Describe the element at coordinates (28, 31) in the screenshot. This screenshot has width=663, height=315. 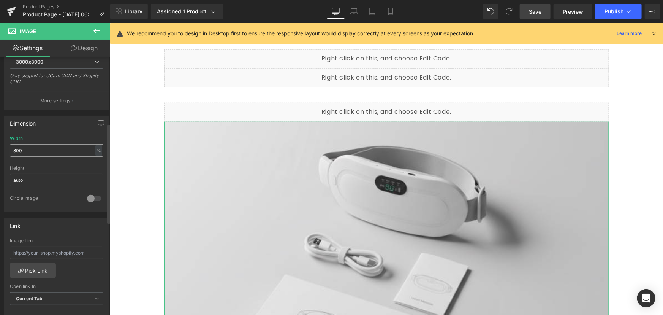
I see `span: Image` at that location.